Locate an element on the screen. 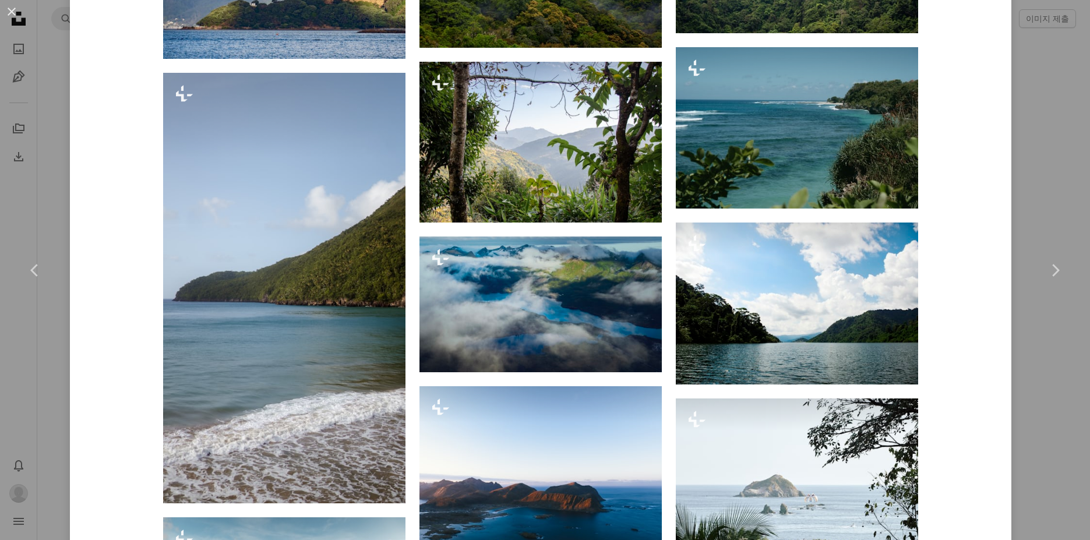 The image size is (1090, 540). img: 고요한 산악 호수 풍경 위로 구름이 떠다닙니다. is located at coordinates (541, 305).